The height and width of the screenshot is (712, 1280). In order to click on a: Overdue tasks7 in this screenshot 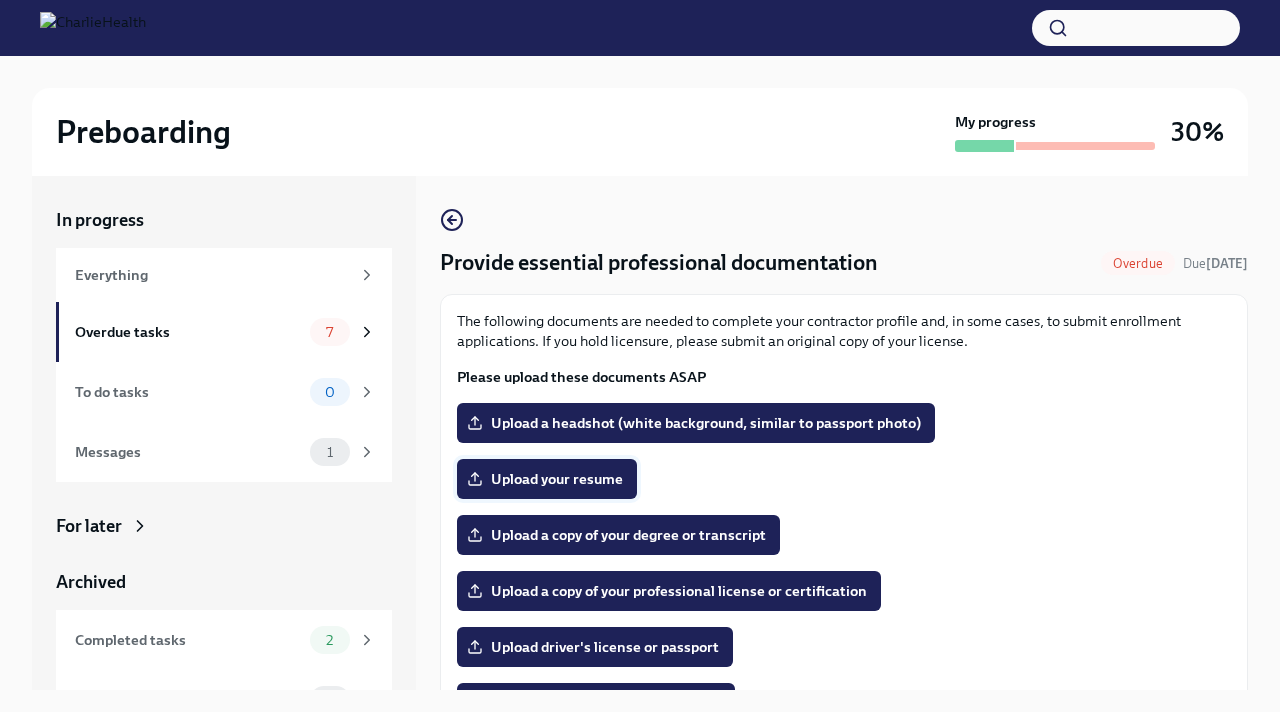, I will do `click(224, 332)`.